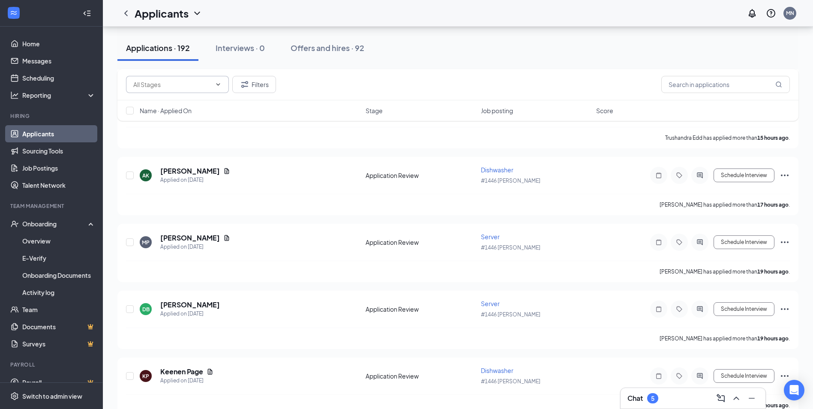 This screenshot has height=409, width=813. I want to click on h3: Chat, so click(635, 398).